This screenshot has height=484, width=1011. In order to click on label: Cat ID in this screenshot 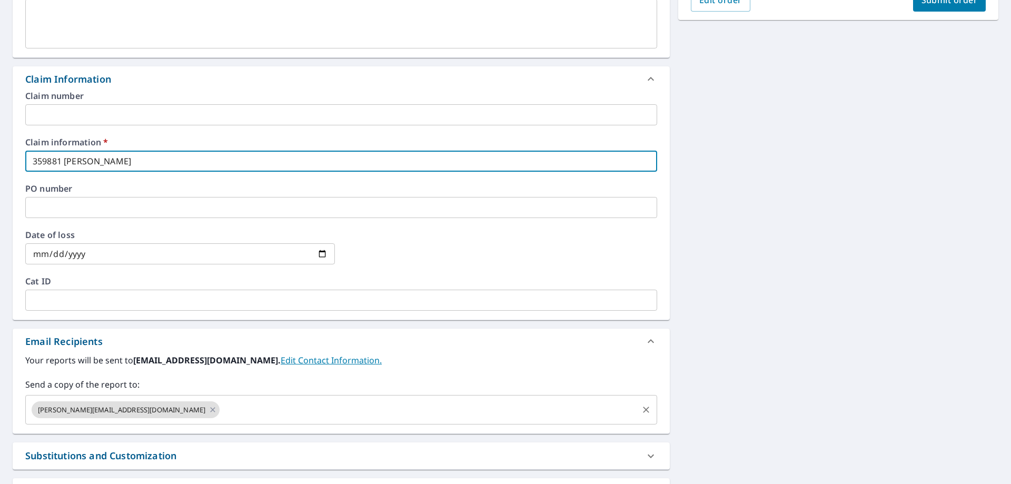, I will do `click(341, 281)`.